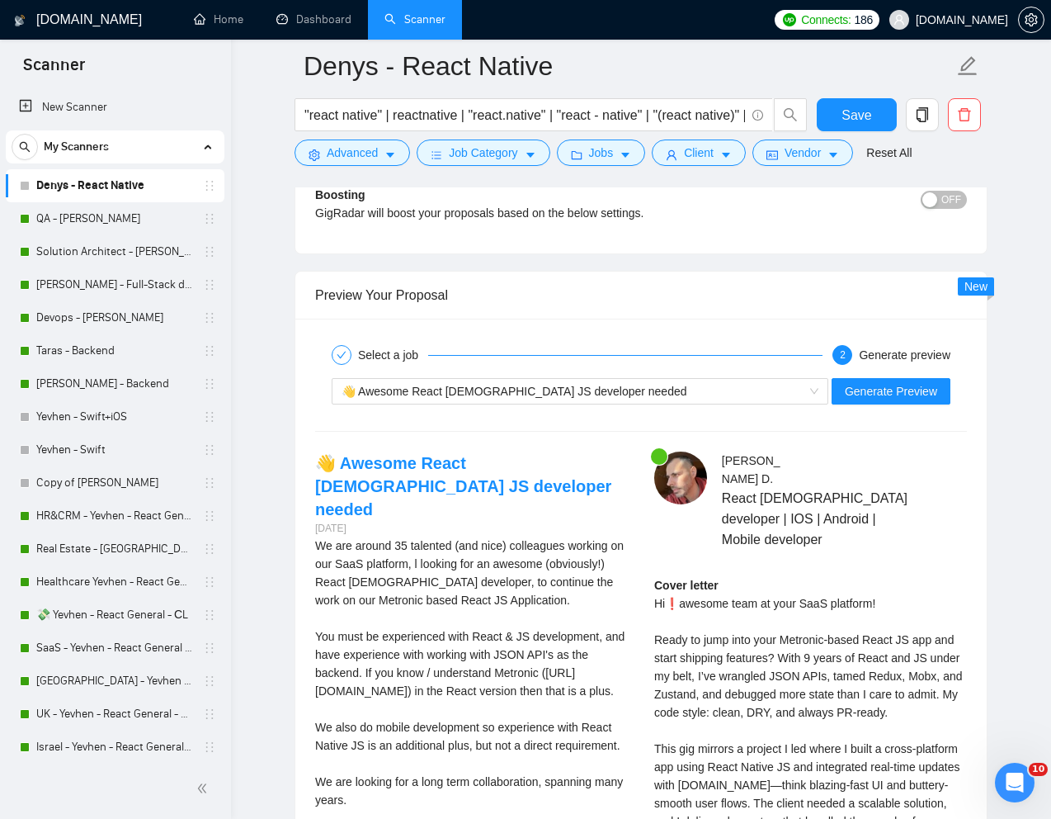 This screenshot has height=819, width=1051. I want to click on span: Generate Preview, so click(891, 391).